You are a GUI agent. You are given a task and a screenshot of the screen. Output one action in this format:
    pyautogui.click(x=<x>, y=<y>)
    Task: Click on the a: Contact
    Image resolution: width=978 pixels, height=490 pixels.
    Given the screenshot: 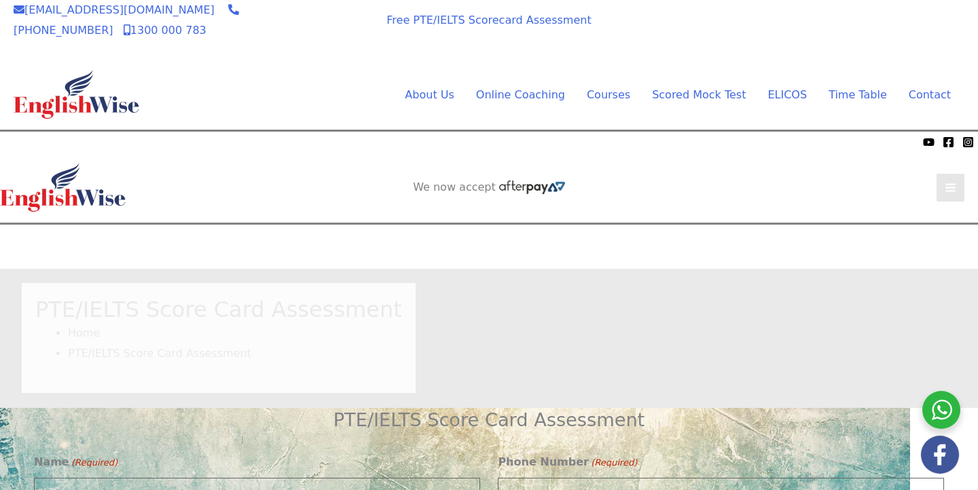 What is the action you would take?
    pyautogui.click(x=924, y=95)
    